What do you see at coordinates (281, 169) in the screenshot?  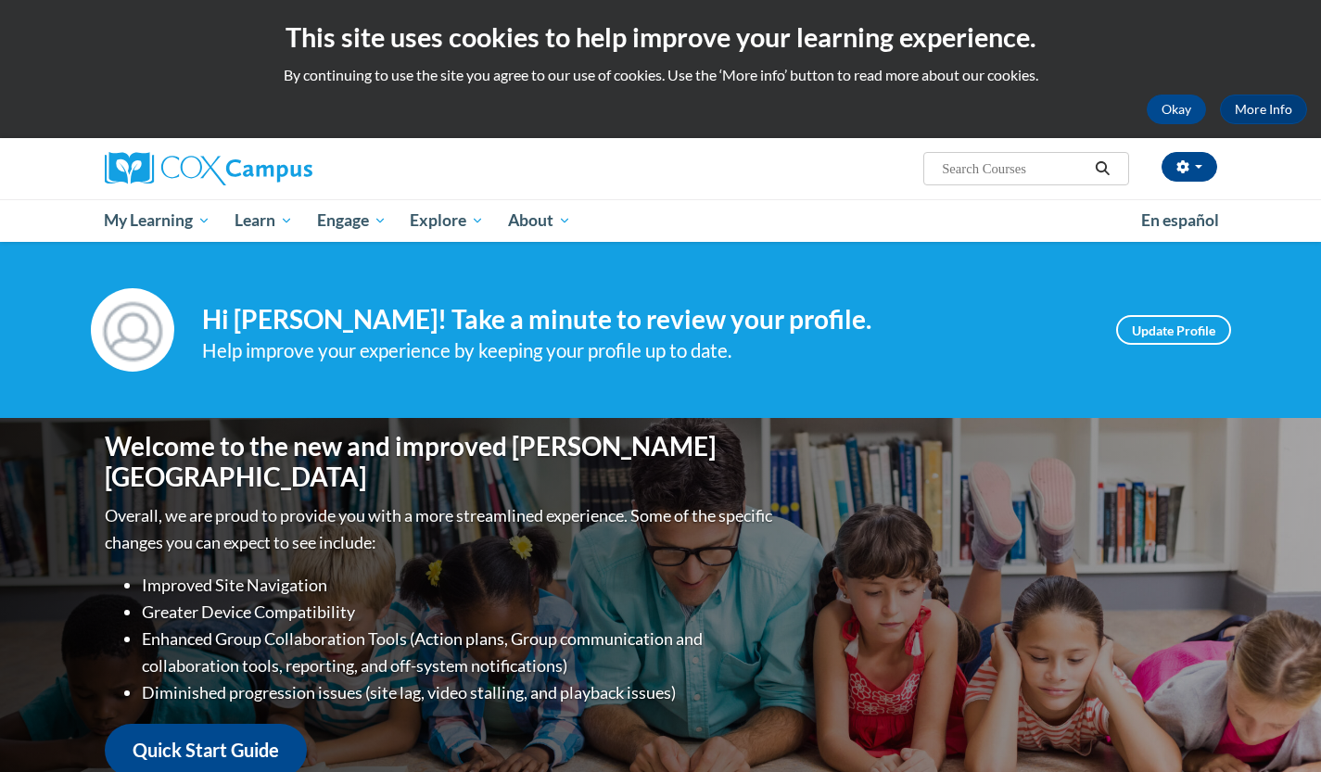 I see `a: Cox Campus` at bounding box center [281, 169].